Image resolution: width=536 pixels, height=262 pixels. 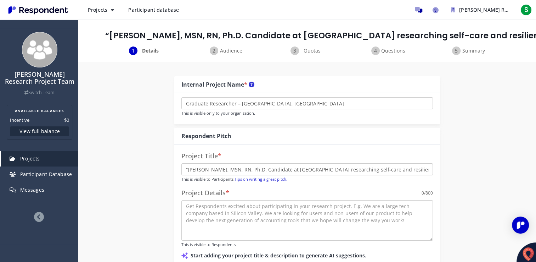 I want to click on div: Details, so click(x=146, y=51).